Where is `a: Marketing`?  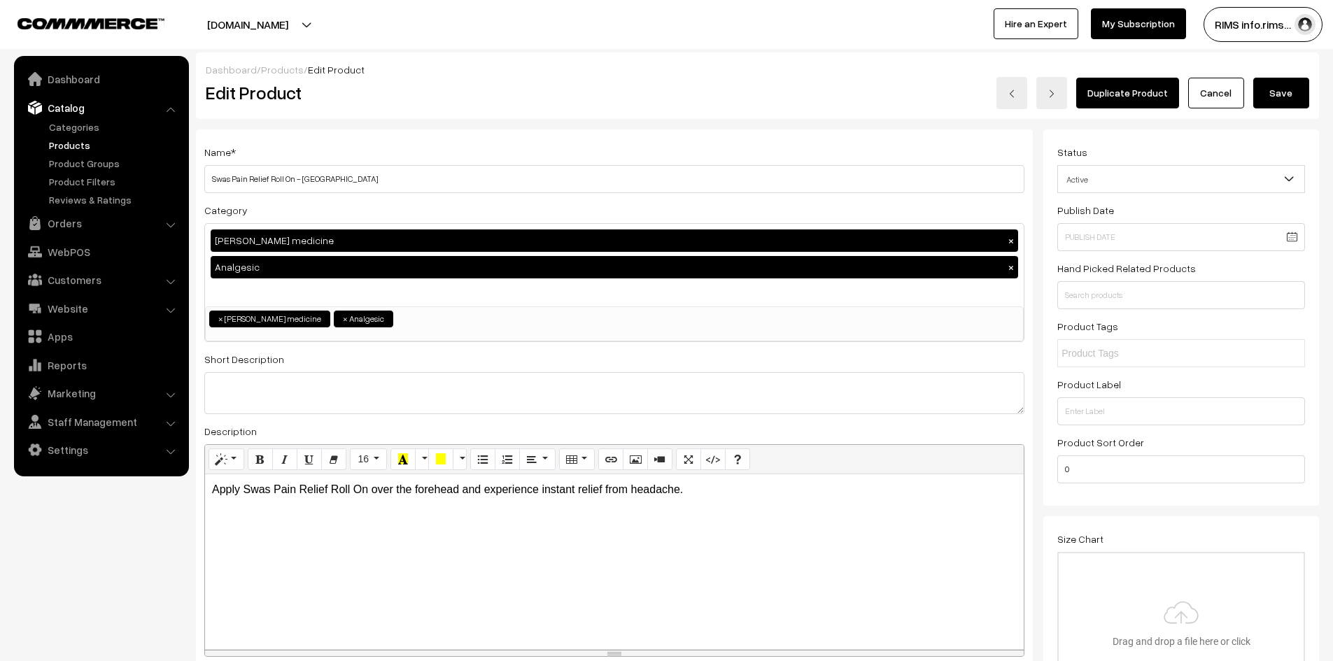
a: Marketing is located at coordinates (101, 393).